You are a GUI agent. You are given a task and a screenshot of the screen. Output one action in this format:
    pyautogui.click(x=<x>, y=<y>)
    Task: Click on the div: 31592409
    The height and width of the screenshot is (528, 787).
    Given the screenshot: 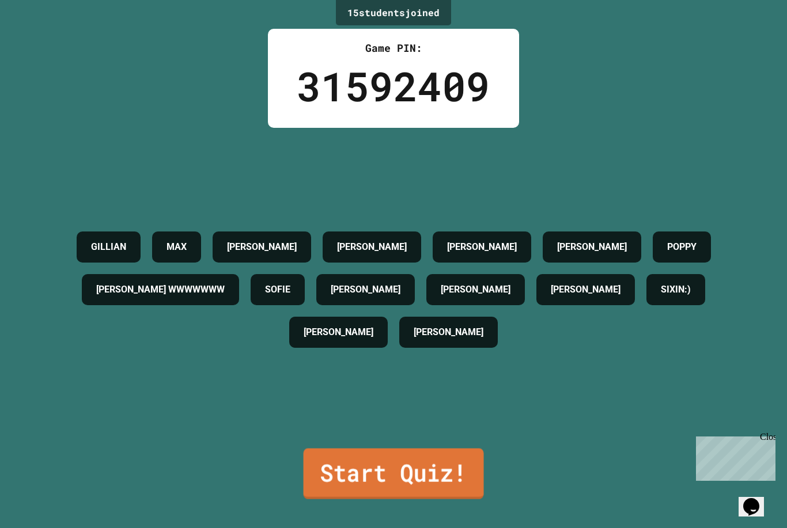 What is the action you would take?
    pyautogui.click(x=394, y=86)
    